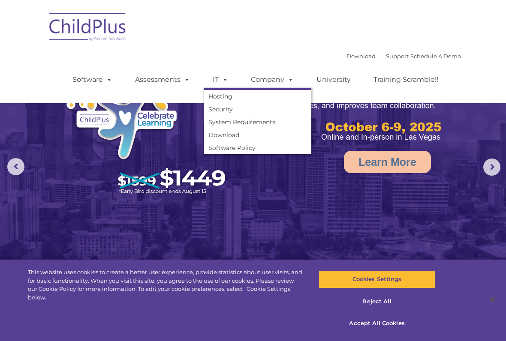 The image size is (506, 341). Describe the element at coordinates (258, 96) in the screenshot. I see `a: Hosting` at that location.